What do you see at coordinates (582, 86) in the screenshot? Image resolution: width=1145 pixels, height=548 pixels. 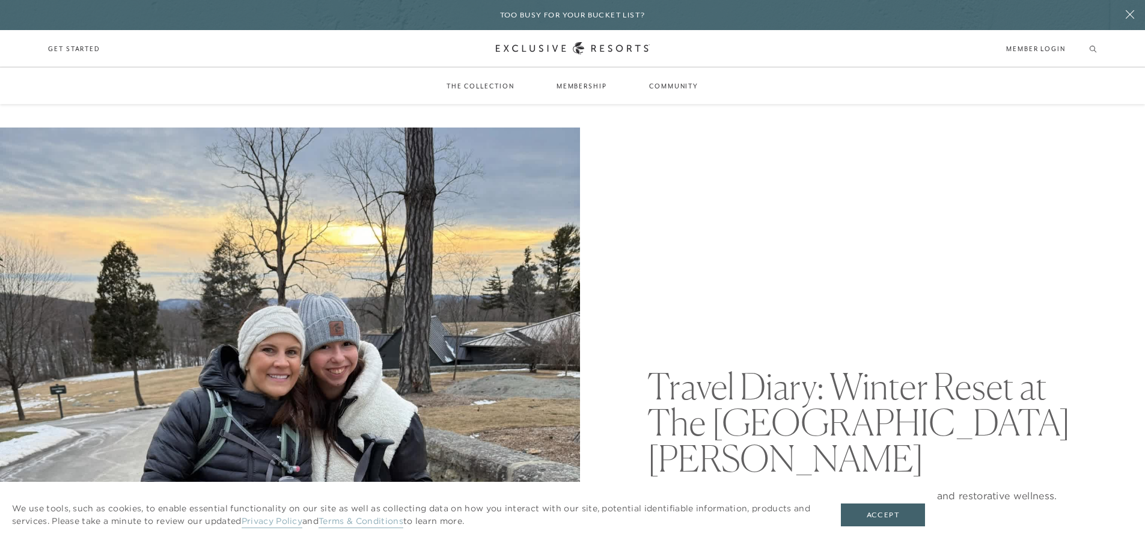 I see `a: Membership` at bounding box center [582, 86].